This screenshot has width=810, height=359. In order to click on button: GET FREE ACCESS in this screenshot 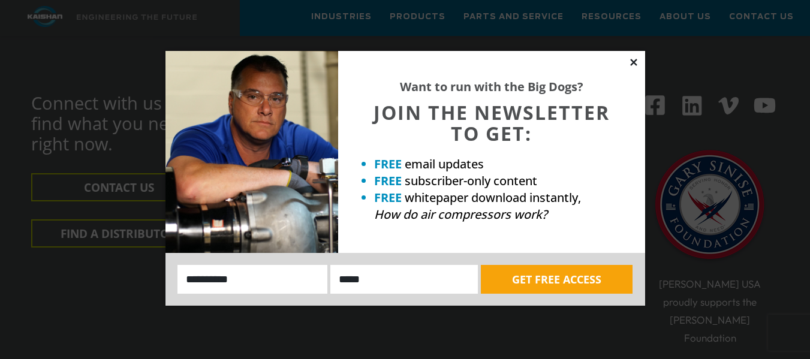, I will do `click(556, 279)`.